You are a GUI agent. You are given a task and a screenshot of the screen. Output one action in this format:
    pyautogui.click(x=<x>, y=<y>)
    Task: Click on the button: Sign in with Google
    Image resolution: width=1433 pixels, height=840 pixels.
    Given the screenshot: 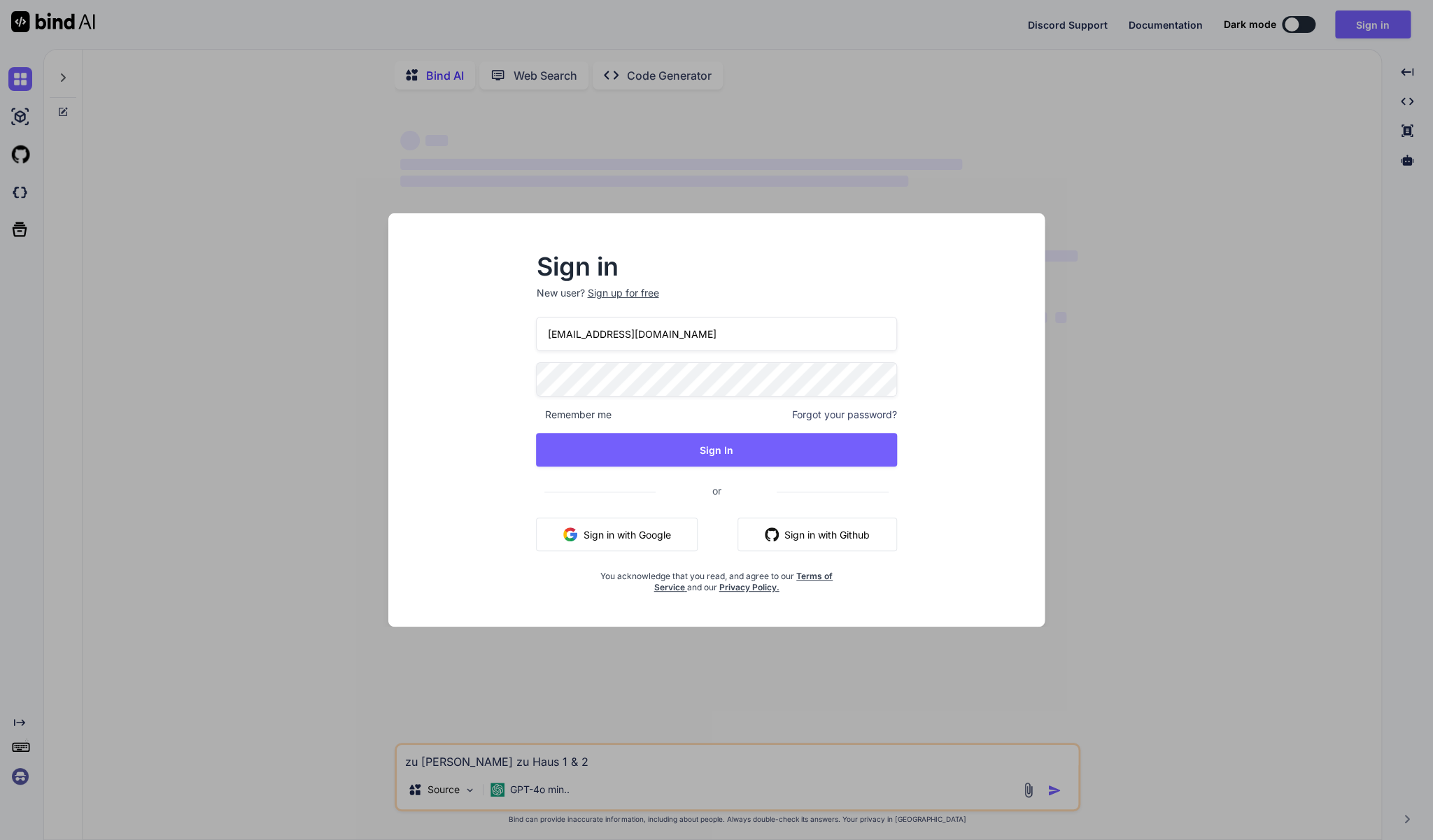 What is the action you would take?
    pyautogui.click(x=617, y=534)
    